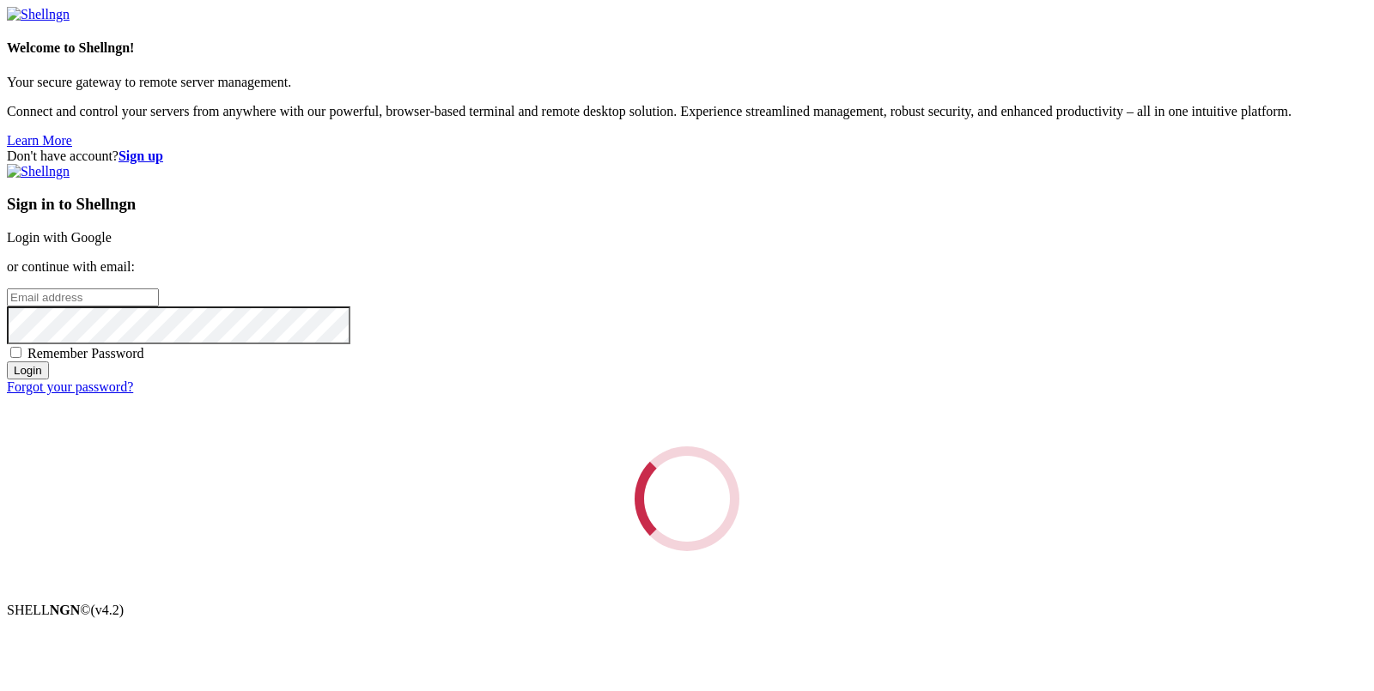 Image resolution: width=1374 pixels, height=691 pixels. What do you see at coordinates (15, 352) in the screenshot?
I see `input: Remember Password` at bounding box center [15, 352].